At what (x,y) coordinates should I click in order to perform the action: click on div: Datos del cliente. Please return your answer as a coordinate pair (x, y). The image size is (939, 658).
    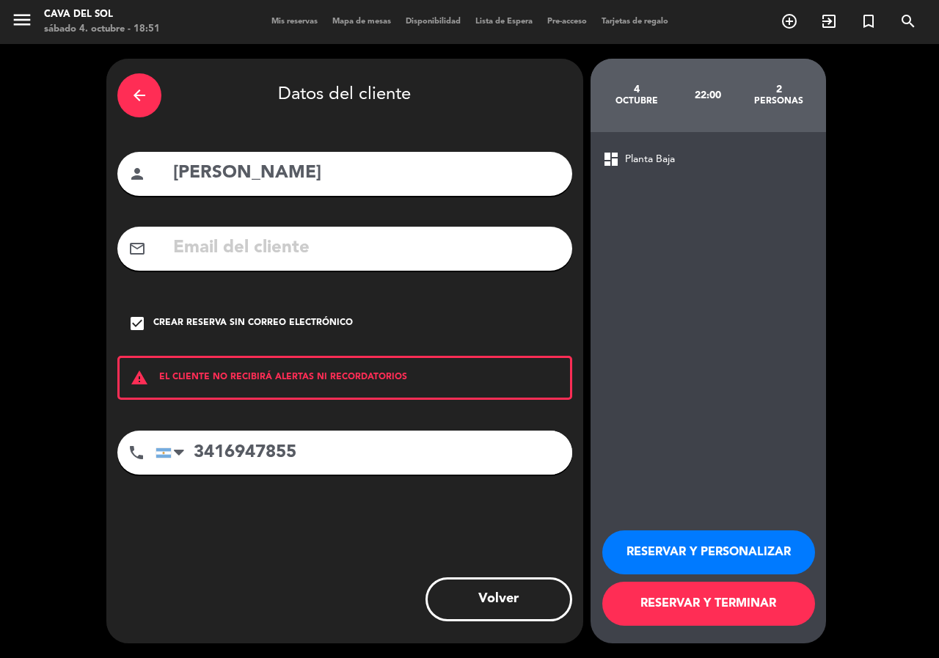
    Looking at the image, I should click on (345, 95).